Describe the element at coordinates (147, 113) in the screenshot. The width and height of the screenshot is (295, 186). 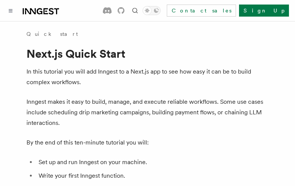
I see `p: Inngest makes it easy to build, manage, and execute reliable workflows. Some use cases include sc...` at that location.